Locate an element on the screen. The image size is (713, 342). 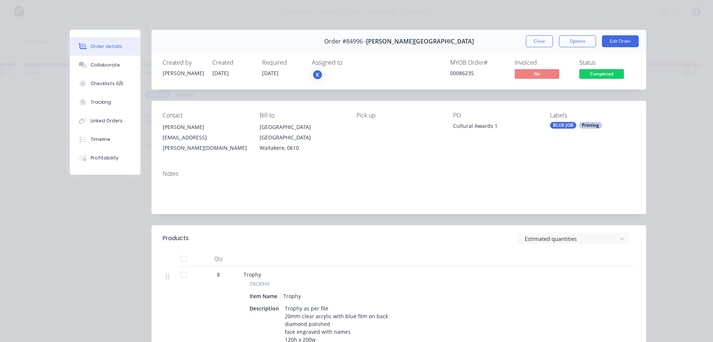
button: Linked Orders is located at coordinates (105, 121).